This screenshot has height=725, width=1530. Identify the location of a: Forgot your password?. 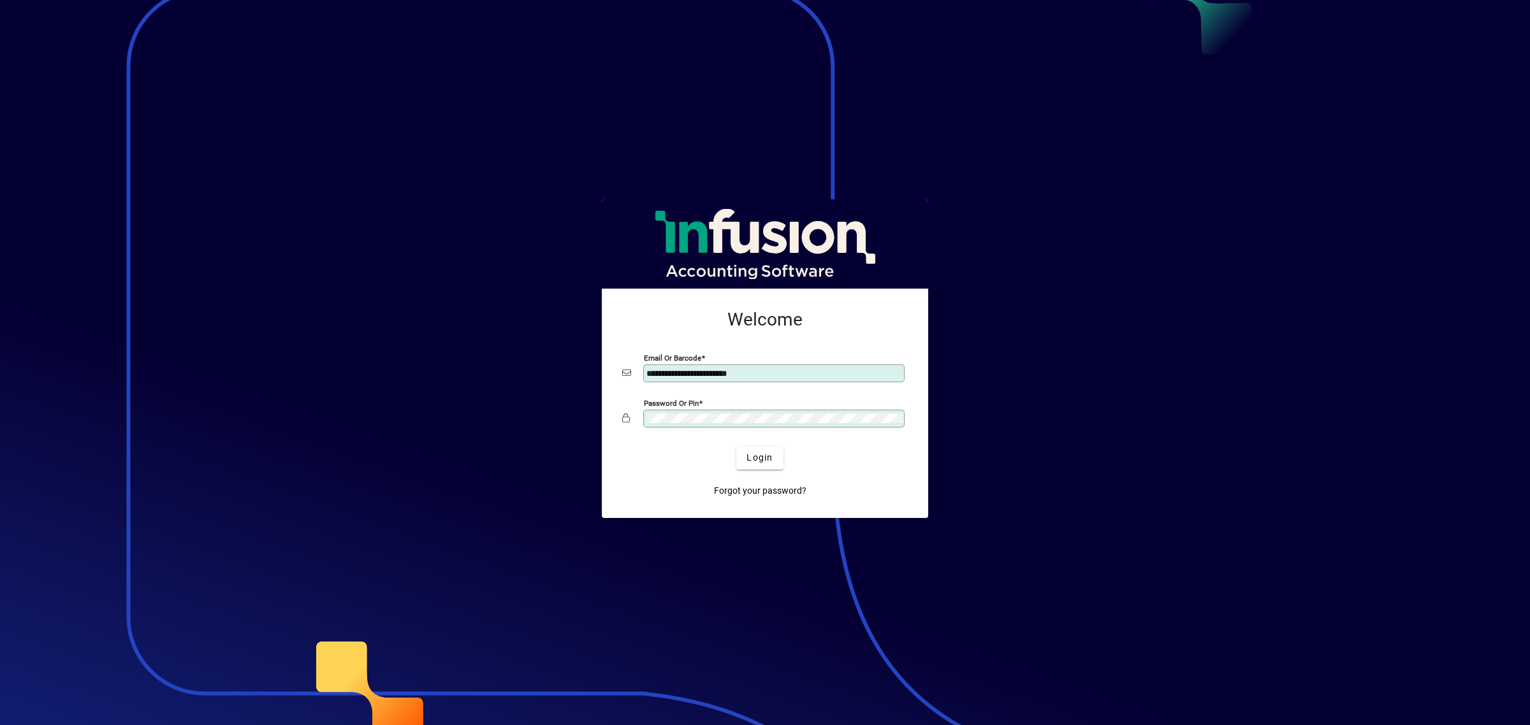
(760, 491).